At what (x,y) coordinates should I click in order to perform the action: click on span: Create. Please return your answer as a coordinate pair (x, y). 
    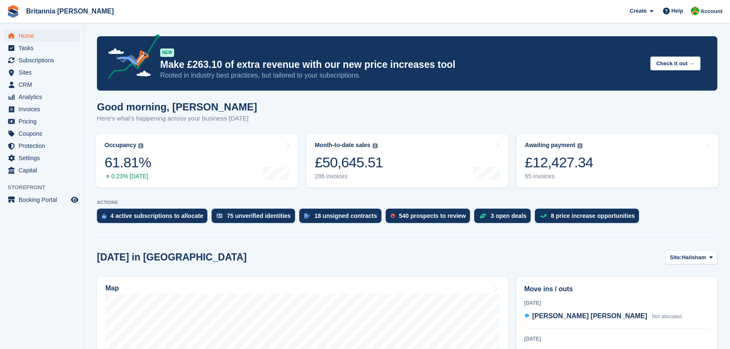
    Looking at the image, I should click on (638, 11).